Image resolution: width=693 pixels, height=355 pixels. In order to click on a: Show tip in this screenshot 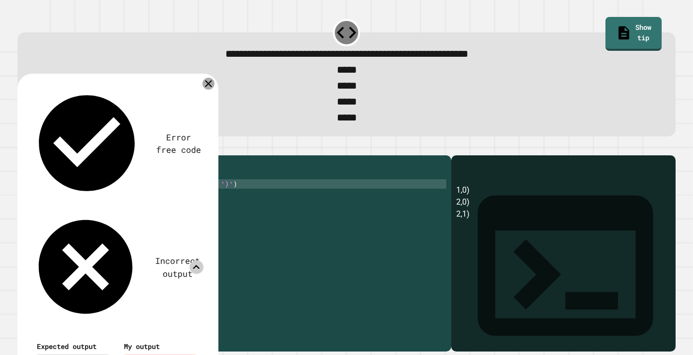, I will do `click(633, 34)`.